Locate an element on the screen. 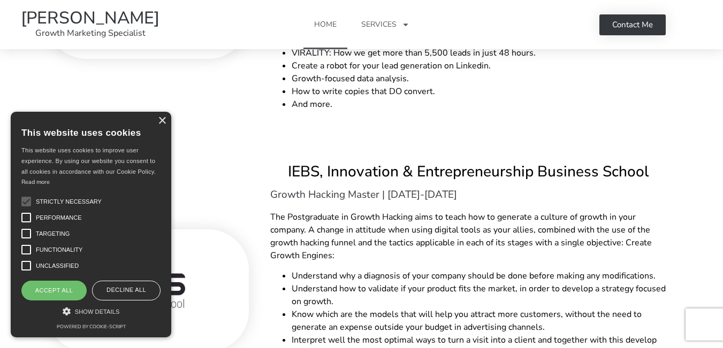 This screenshot has height=348, width=723. a: Read more is located at coordinates (35, 182).